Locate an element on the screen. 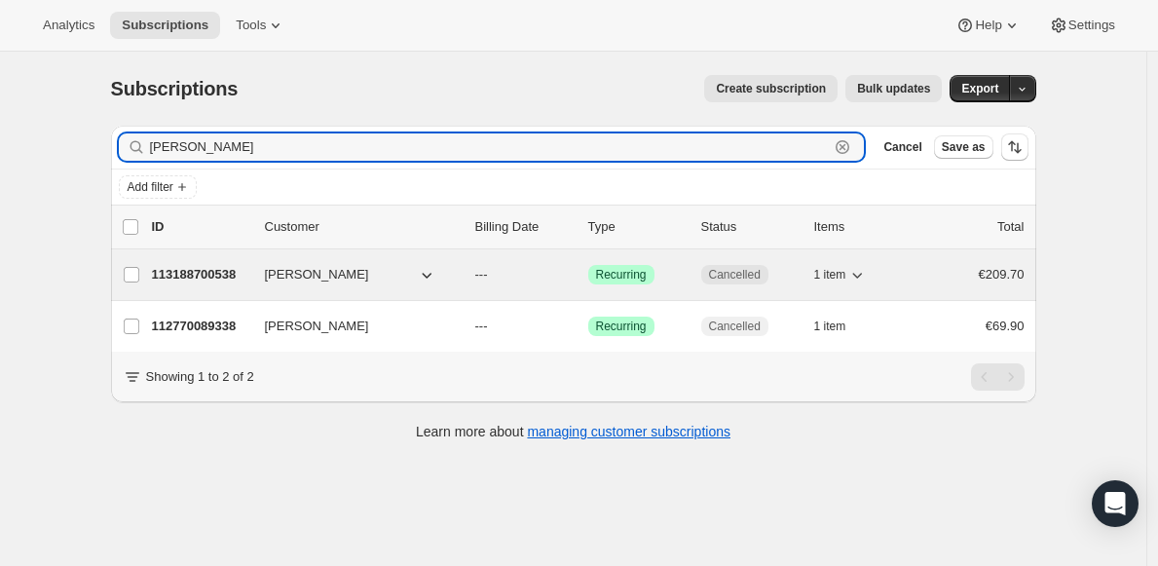  p: Learn more about is located at coordinates (573, 432).